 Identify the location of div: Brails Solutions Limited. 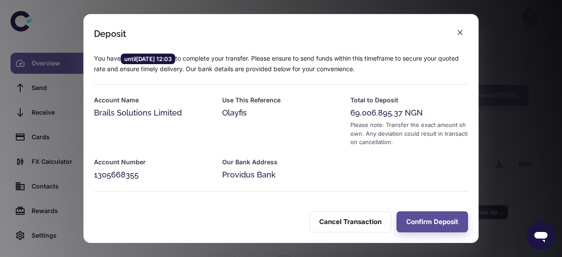
(153, 113).